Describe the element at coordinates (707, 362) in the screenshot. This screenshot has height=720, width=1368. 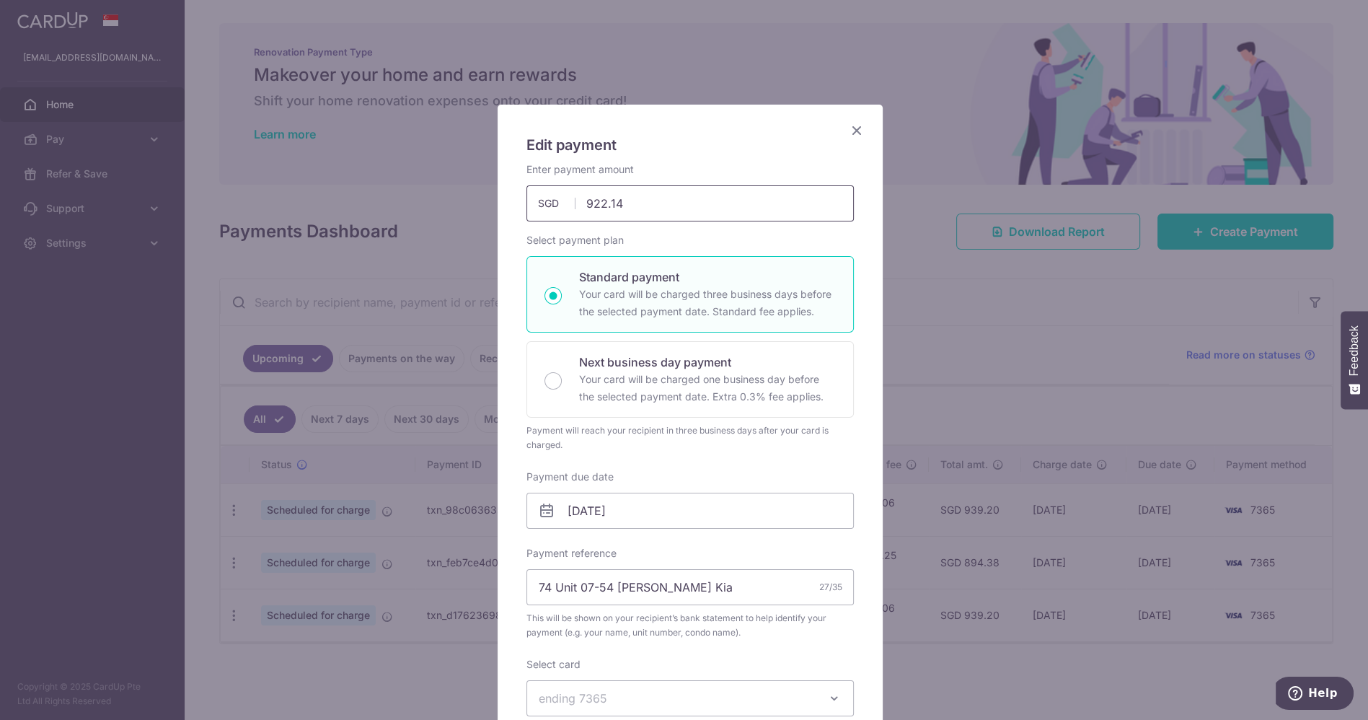
I see `p: Next business day payment` at that location.